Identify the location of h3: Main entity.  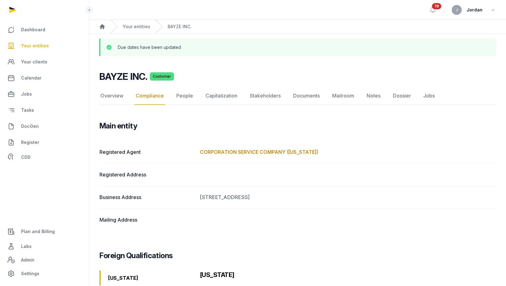
(118, 126).